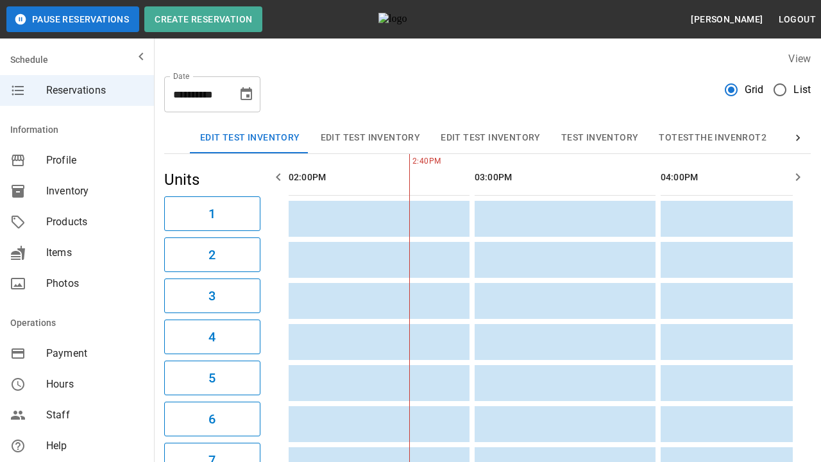  I want to click on span: Staff, so click(95, 415).